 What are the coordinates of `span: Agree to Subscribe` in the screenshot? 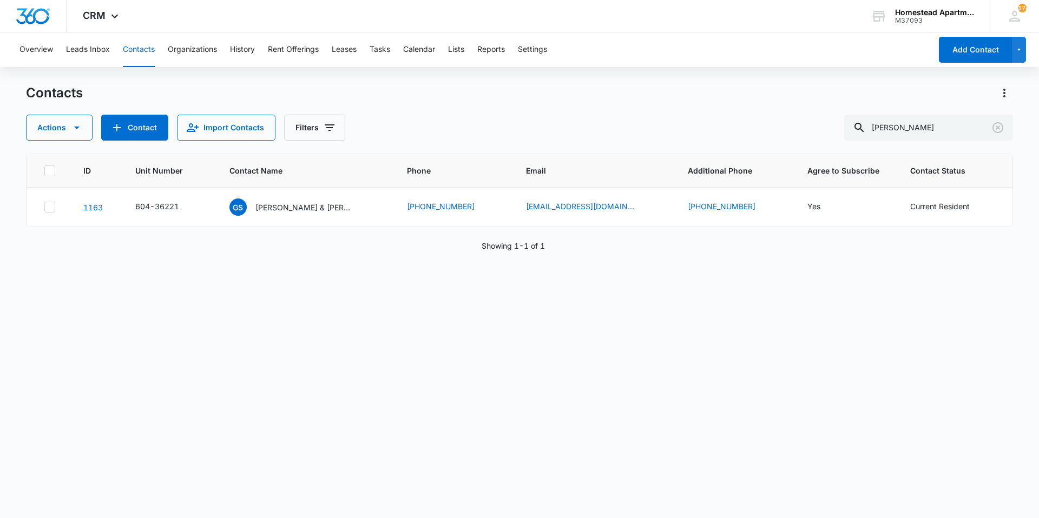 It's located at (846, 170).